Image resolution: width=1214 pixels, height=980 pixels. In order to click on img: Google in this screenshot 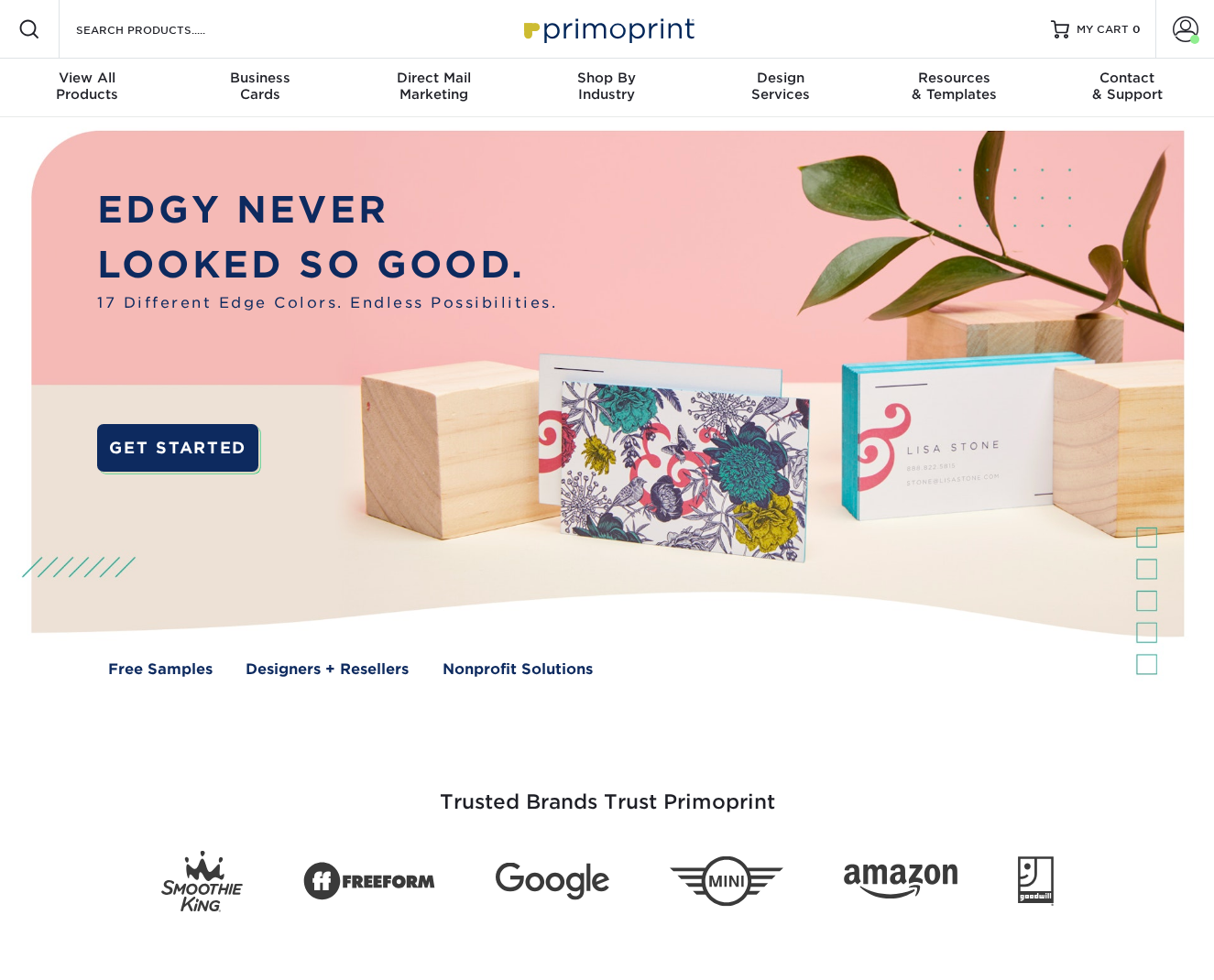, I will do `click(552, 881)`.